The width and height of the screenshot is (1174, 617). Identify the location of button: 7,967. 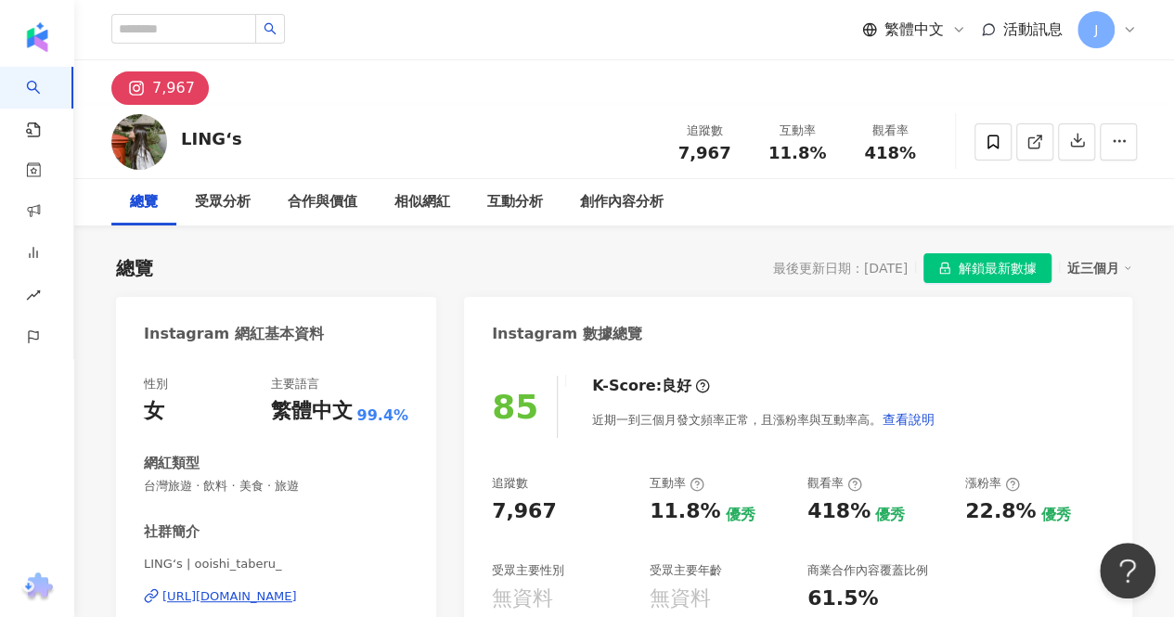
(160, 88).